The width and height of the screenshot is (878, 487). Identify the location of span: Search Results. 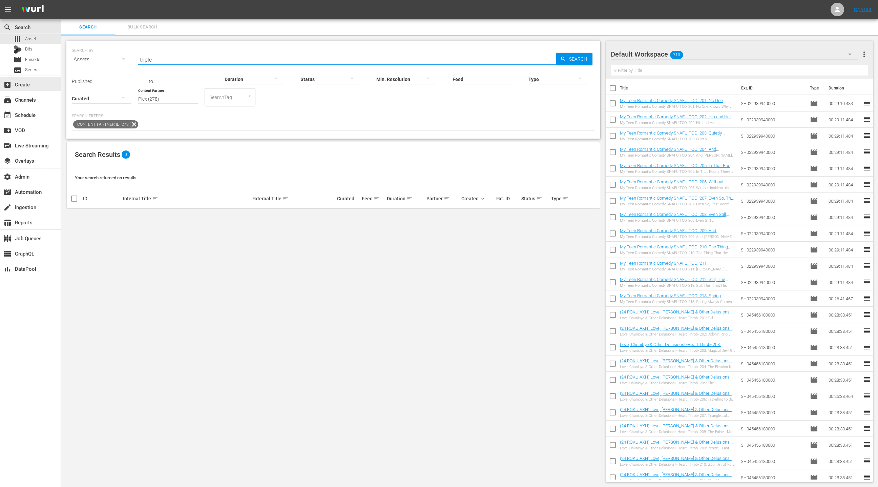
(98, 154).